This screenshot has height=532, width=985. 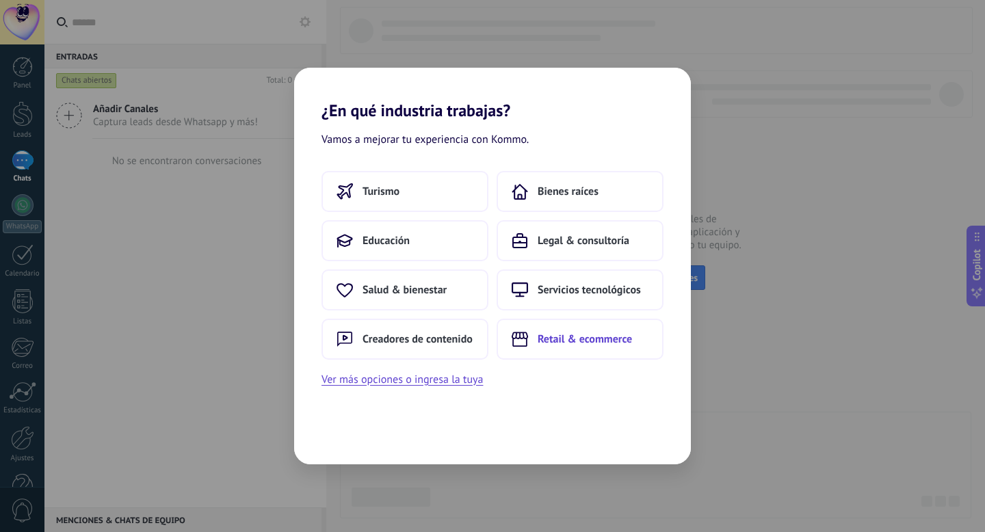 What do you see at coordinates (402, 380) in the screenshot?
I see `button: Ver más opciones o ingresa la tuya` at bounding box center [402, 380].